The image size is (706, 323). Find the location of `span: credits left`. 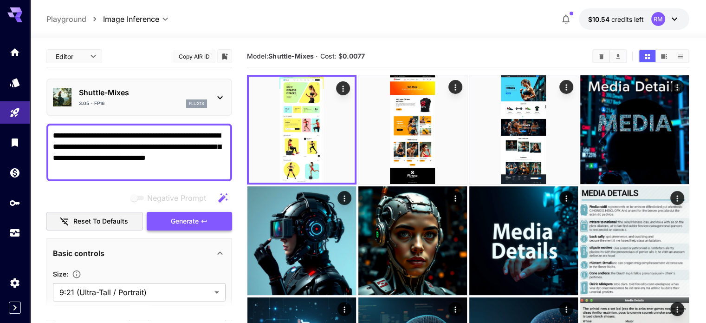

span: credits left is located at coordinates (628, 19).